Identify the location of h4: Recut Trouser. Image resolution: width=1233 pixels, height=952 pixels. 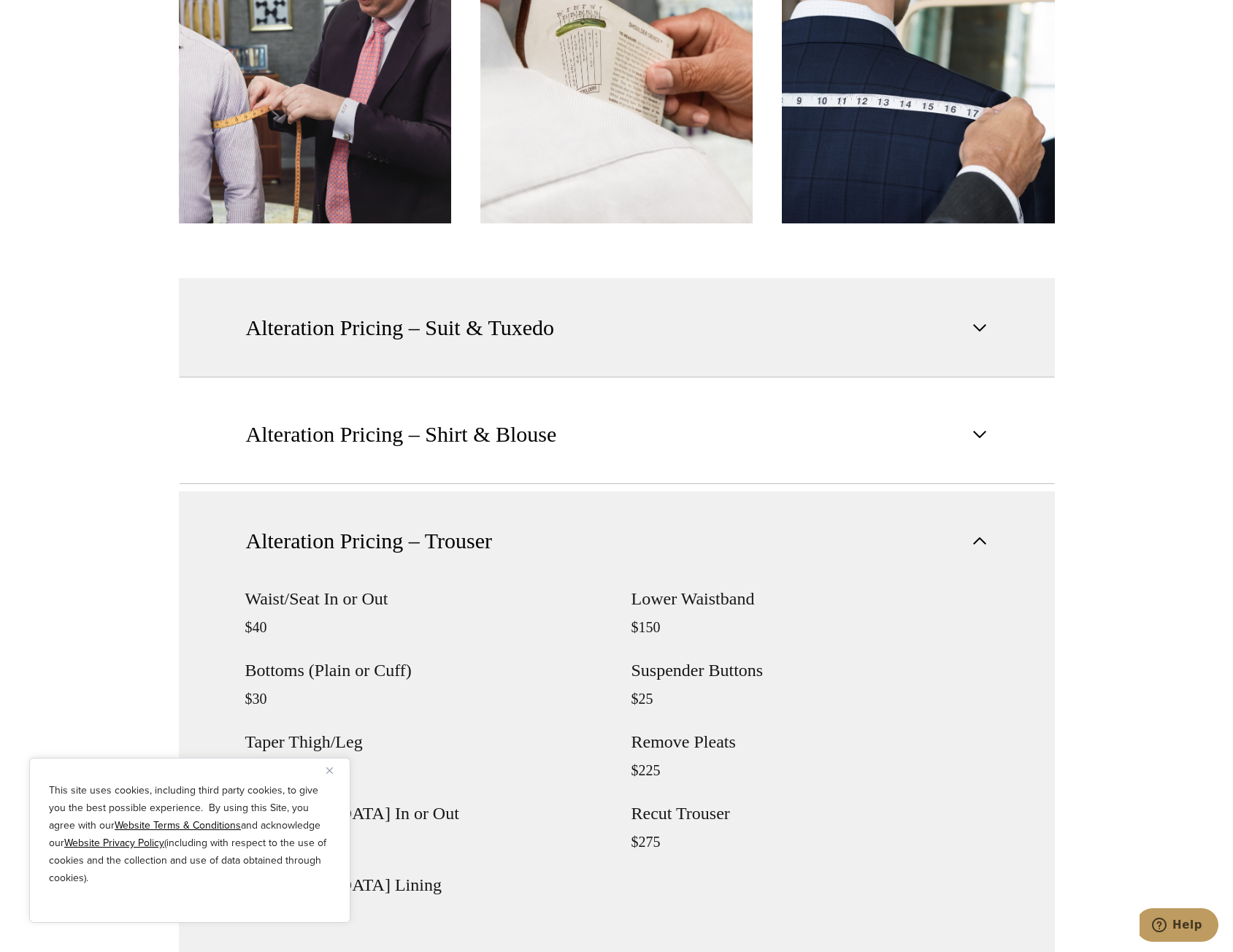
(810, 813).